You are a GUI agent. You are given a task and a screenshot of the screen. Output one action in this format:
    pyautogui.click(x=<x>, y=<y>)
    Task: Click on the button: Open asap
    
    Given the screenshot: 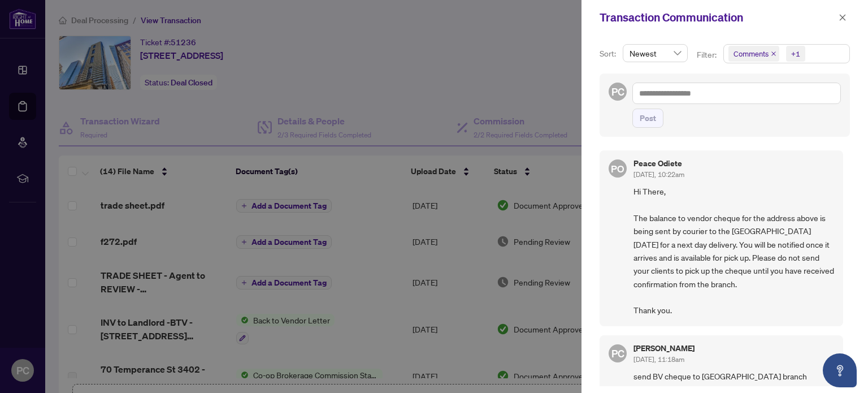 What is the action you would take?
    pyautogui.click(x=839, y=370)
    